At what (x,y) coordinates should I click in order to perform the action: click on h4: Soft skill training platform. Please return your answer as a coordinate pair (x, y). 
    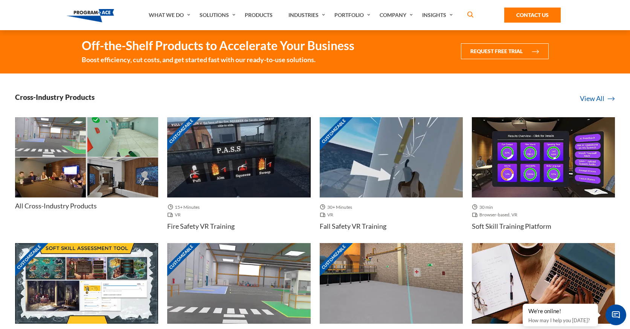
    Looking at the image, I should click on (512, 226).